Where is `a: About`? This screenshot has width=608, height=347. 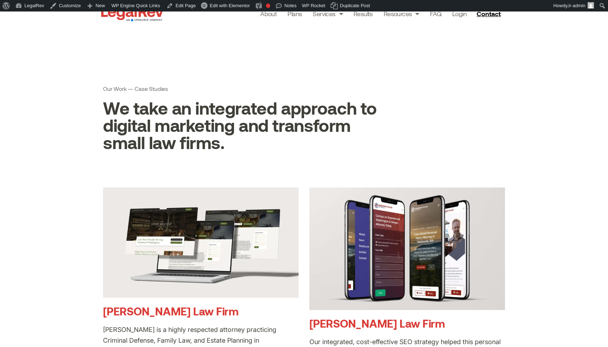 a: About is located at coordinates (268, 14).